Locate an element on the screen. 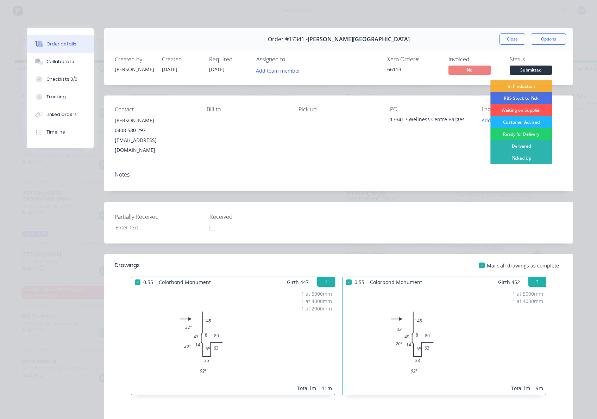  div: 11m is located at coordinates (327, 388).